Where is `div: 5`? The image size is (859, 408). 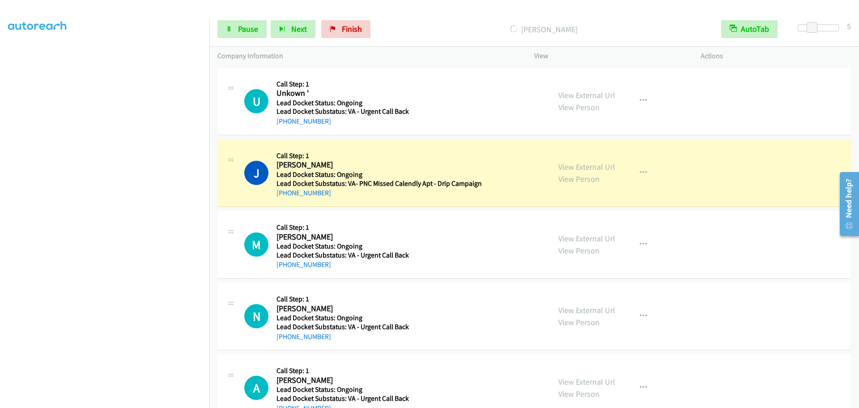
div: 5 is located at coordinates (849, 26).